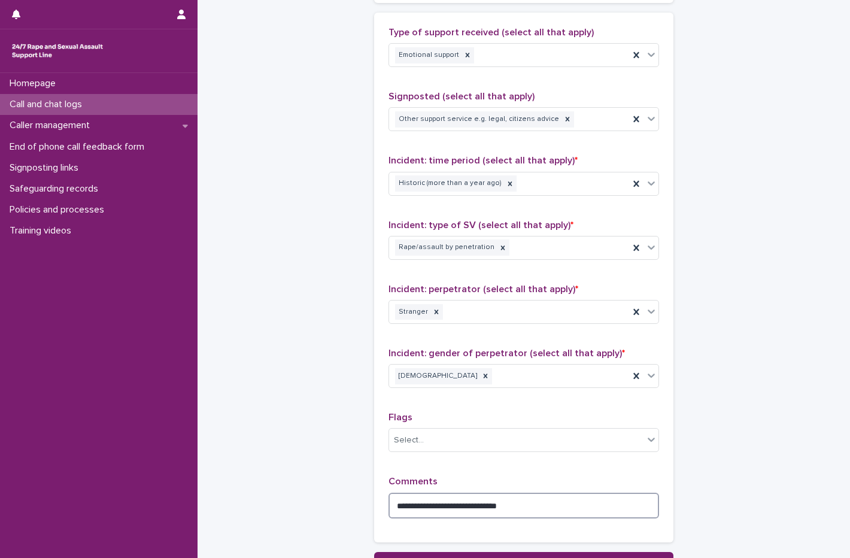 This screenshot has height=558, width=850. Describe the element at coordinates (59, 209) in the screenshot. I see `p: Policies and processes` at that location.